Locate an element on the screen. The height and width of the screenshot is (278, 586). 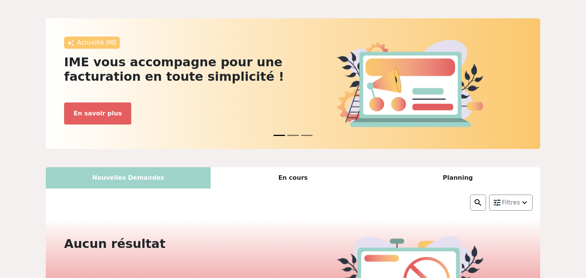
img: search.png is located at coordinates (478, 203).